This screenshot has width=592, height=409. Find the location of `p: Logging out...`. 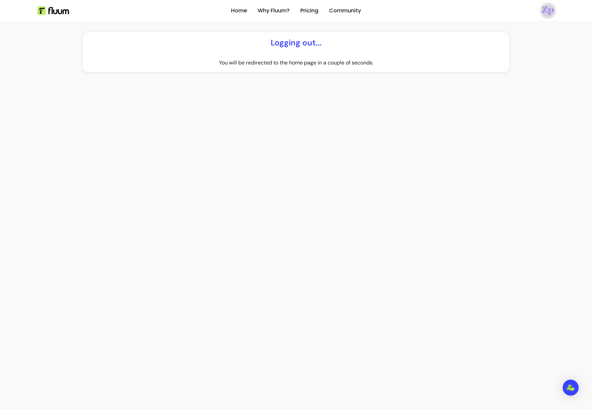

p: Logging out... is located at coordinates (296, 43).